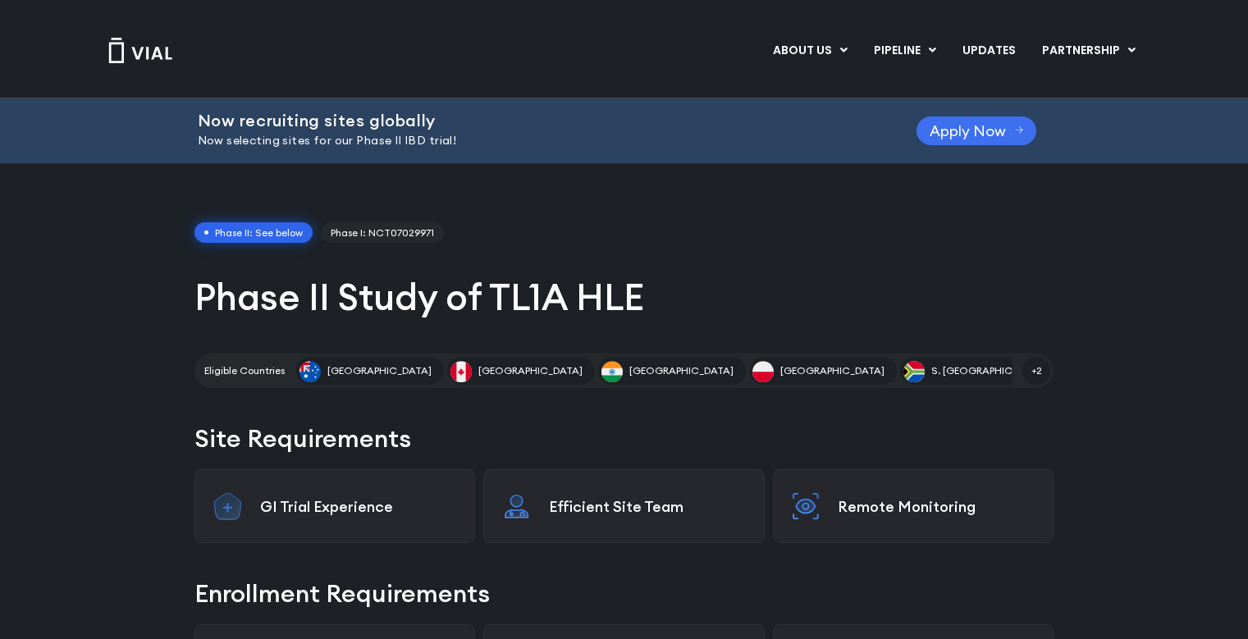  Describe the element at coordinates (623, 438) in the screenshot. I see `h2: Site Requirements` at that location.